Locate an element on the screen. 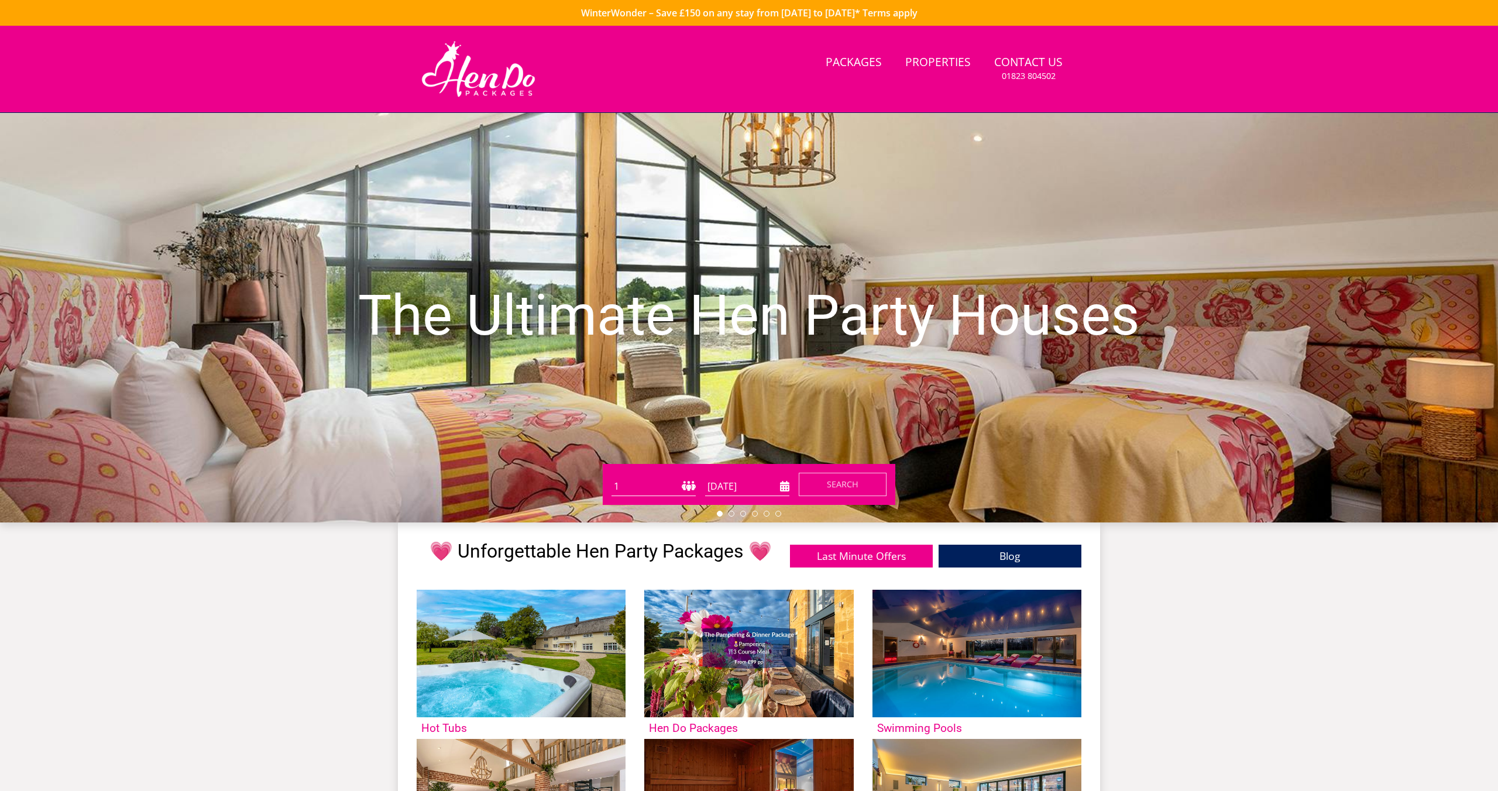 This screenshot has width=1498, height=791. h1: 💗 Unforgettable Hen Party Packages 💗 is located at coordinates (600, 551).